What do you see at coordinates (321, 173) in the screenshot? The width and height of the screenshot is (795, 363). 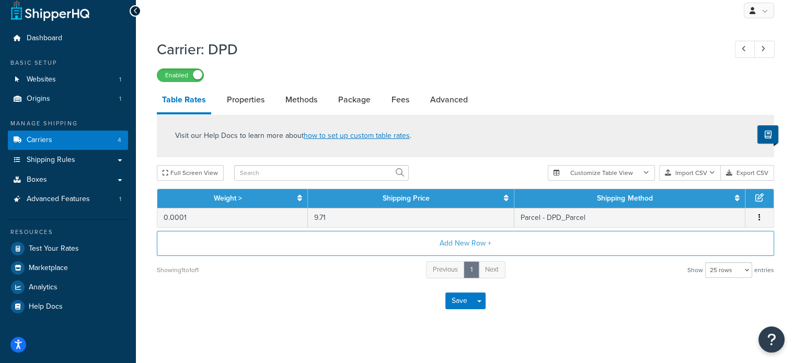 I see `input: Search` at bounding box center [321, 173].